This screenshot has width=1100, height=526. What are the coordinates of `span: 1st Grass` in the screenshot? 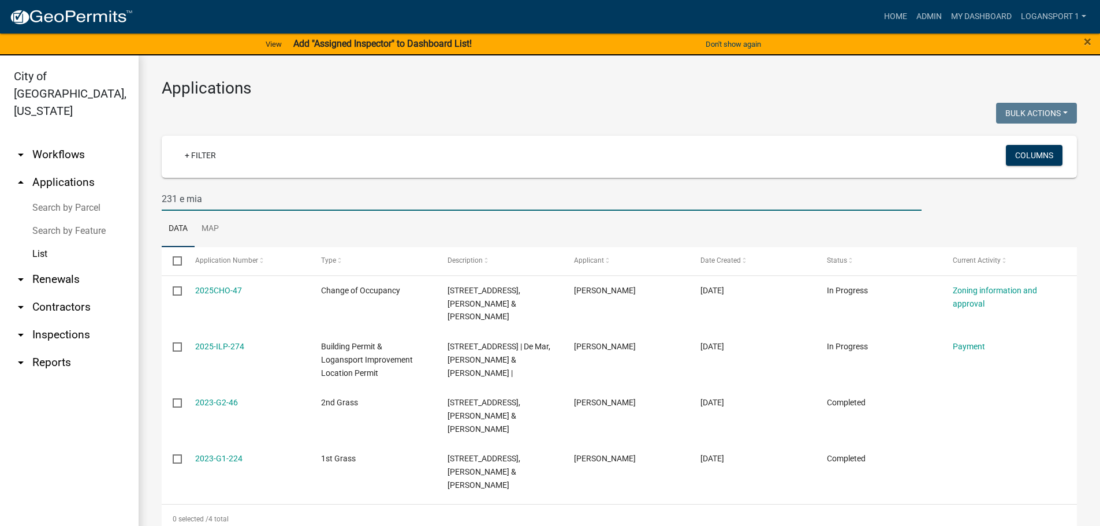 It's located at (338, 458).